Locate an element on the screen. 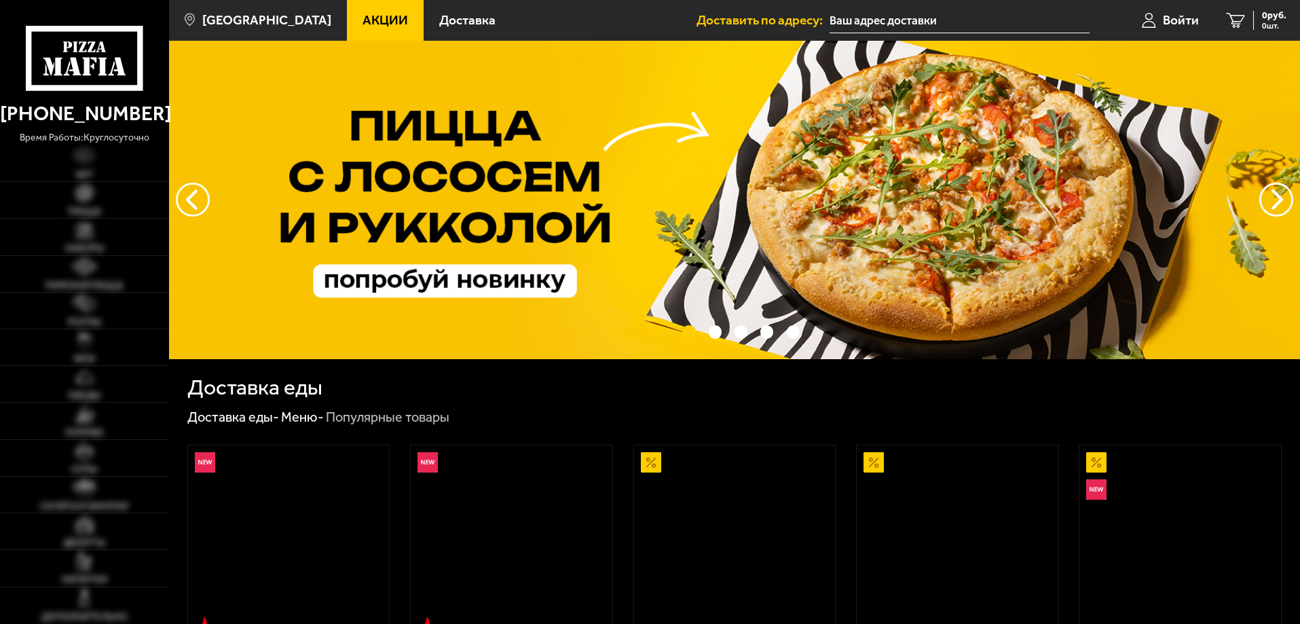  span: Доставка is located at coordinates (467, 20).